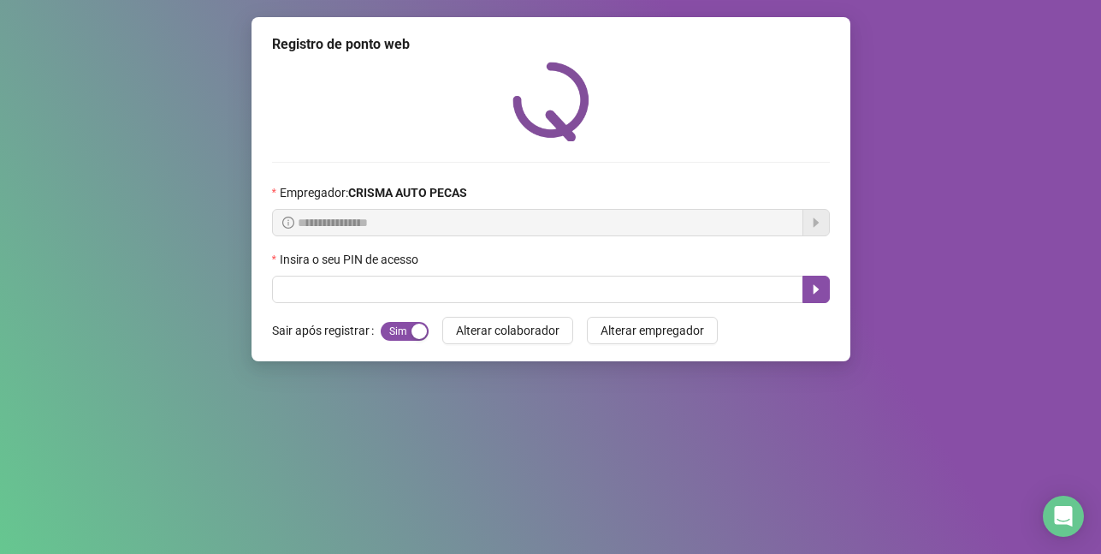 This screenshot has height=554, width=1101. What do you see at coordinates (816, 289) in the screenshot?
I see `span: caret-right` at bounding box center [816, 289].